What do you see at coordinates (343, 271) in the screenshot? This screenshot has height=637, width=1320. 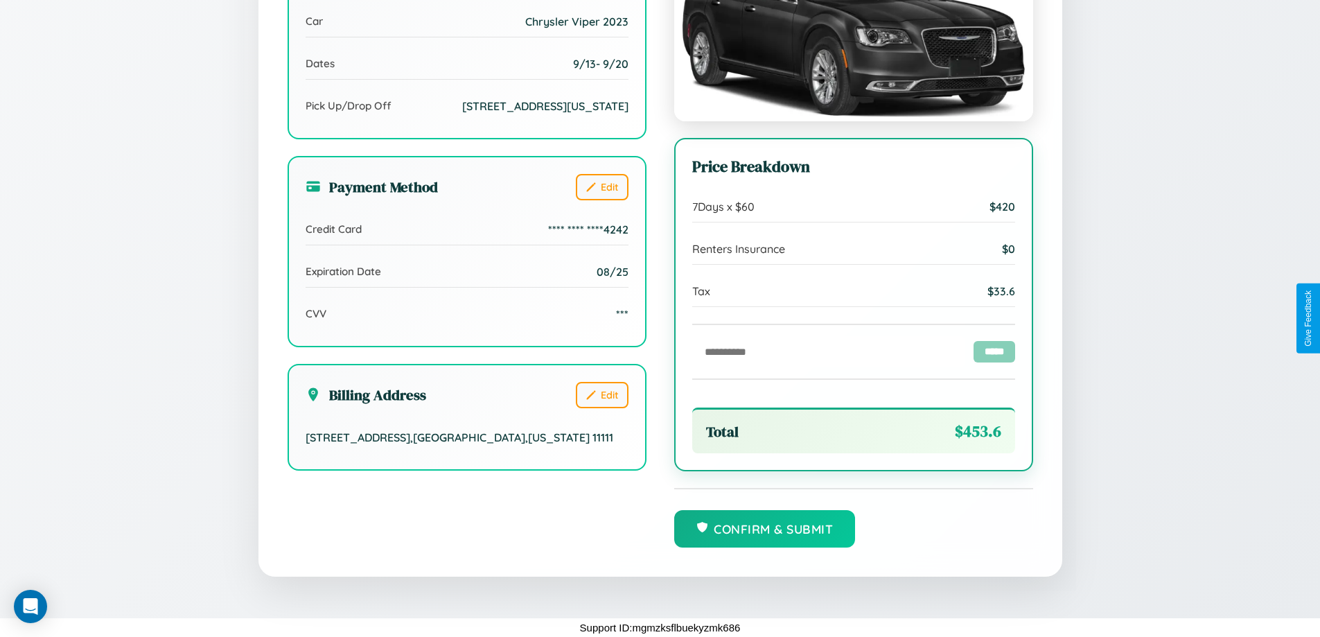 I see `span: Expiration Date` at bounding box center [343, 271].